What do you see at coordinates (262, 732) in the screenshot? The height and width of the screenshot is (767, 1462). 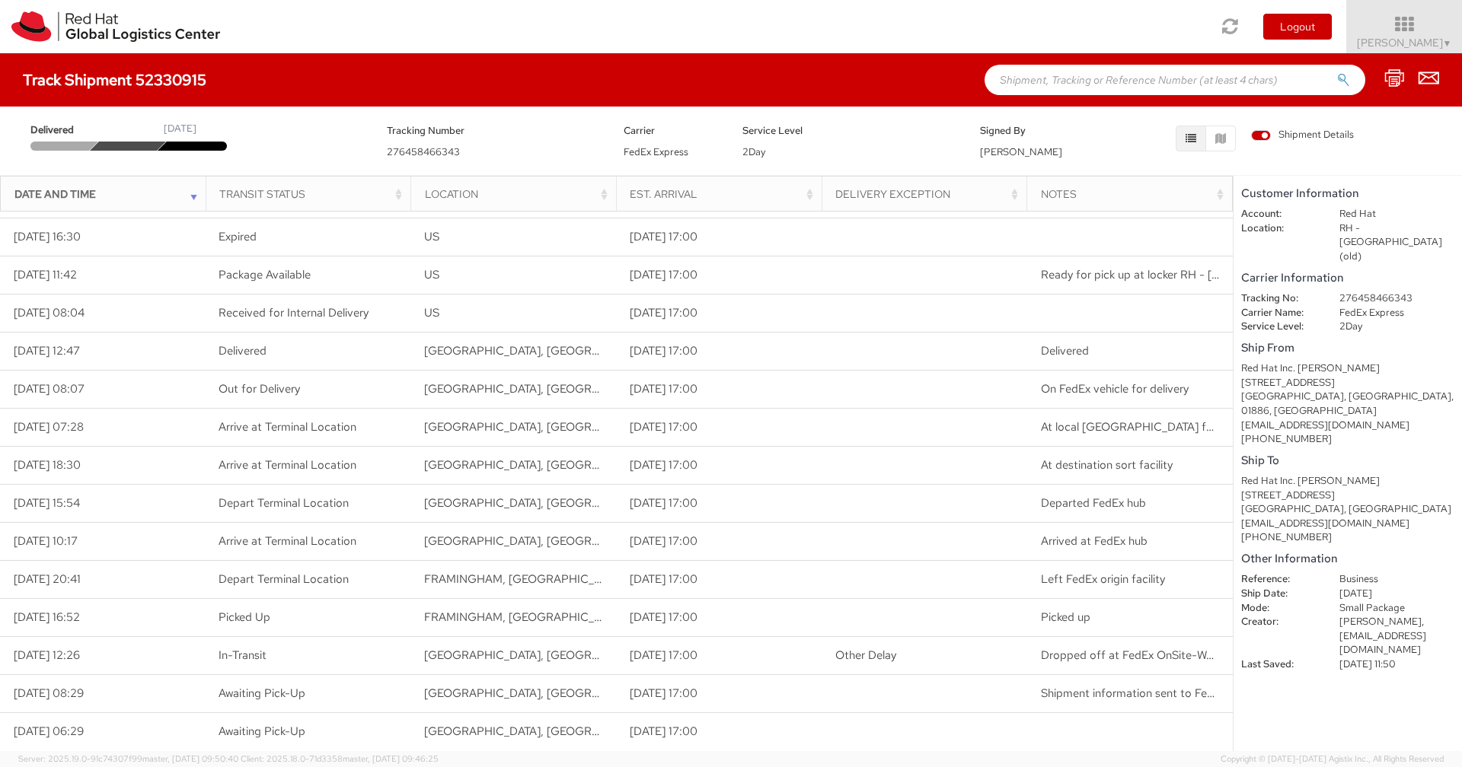 I see `span: Awaiting Pick-Up` at bounding box center [262, 732].